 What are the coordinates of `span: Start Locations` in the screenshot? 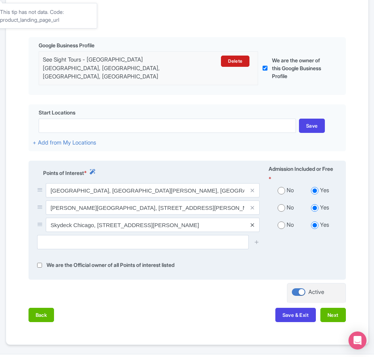 It's located at (57, 112).